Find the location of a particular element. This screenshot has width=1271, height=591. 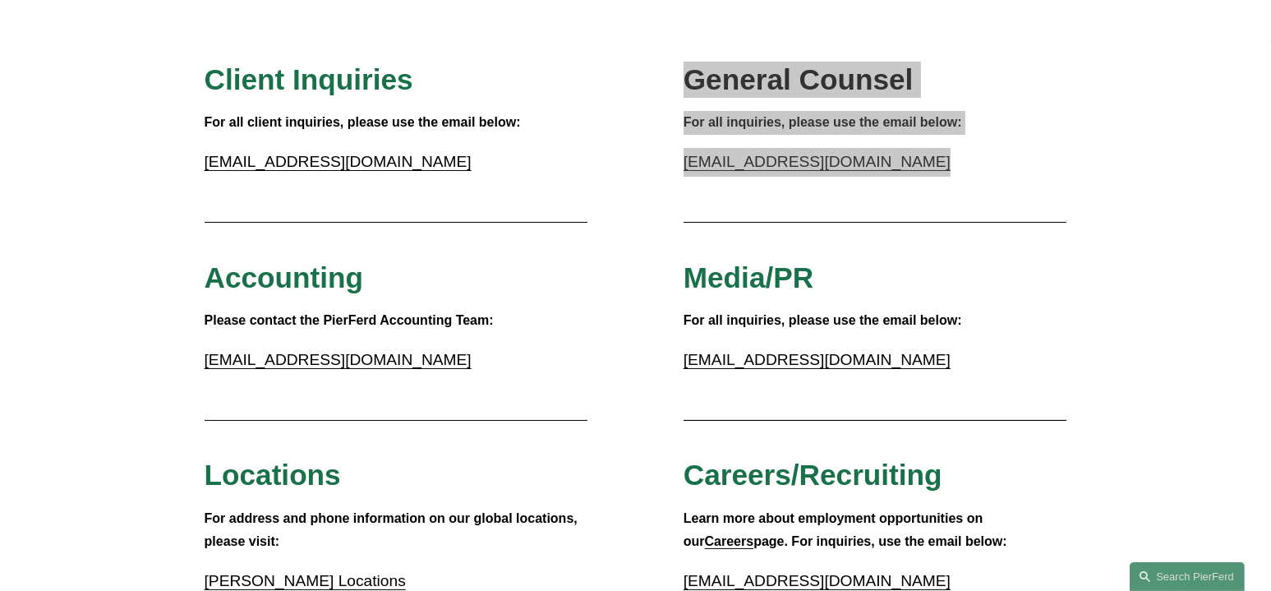

strong: page. For inquiries, use the email below: is located at coordinates (880, 541).